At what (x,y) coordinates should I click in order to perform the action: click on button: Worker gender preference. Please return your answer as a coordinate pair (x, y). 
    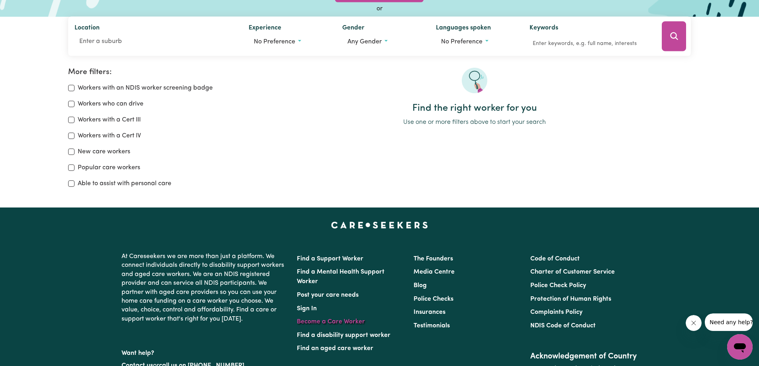
    Looking at the image, I should click on (382, 42).